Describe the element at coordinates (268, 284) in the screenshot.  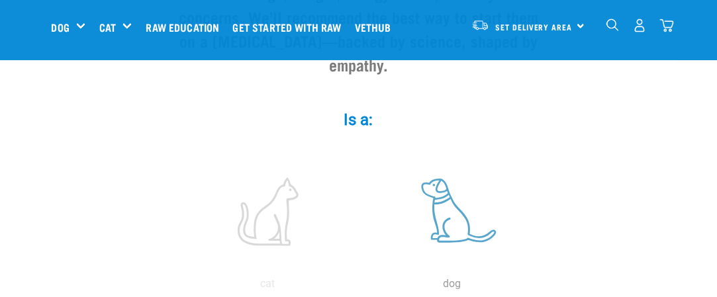
I see `p: cat` at that location.